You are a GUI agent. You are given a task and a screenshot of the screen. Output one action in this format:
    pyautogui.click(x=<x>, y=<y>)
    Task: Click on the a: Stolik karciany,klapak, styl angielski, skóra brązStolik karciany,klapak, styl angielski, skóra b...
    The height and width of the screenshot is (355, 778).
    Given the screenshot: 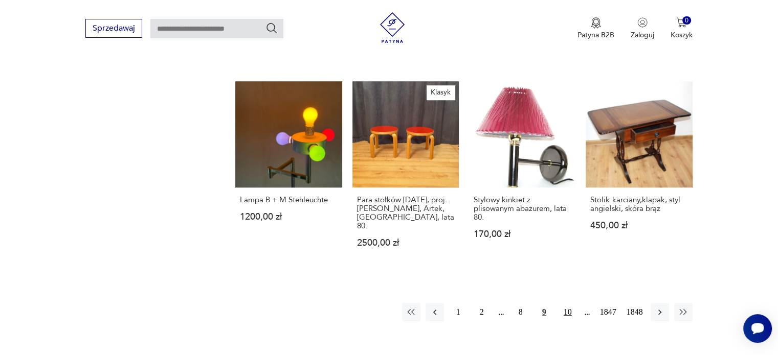 What is the action you would take?
    pyautogui.click(x=639, y=174)
    